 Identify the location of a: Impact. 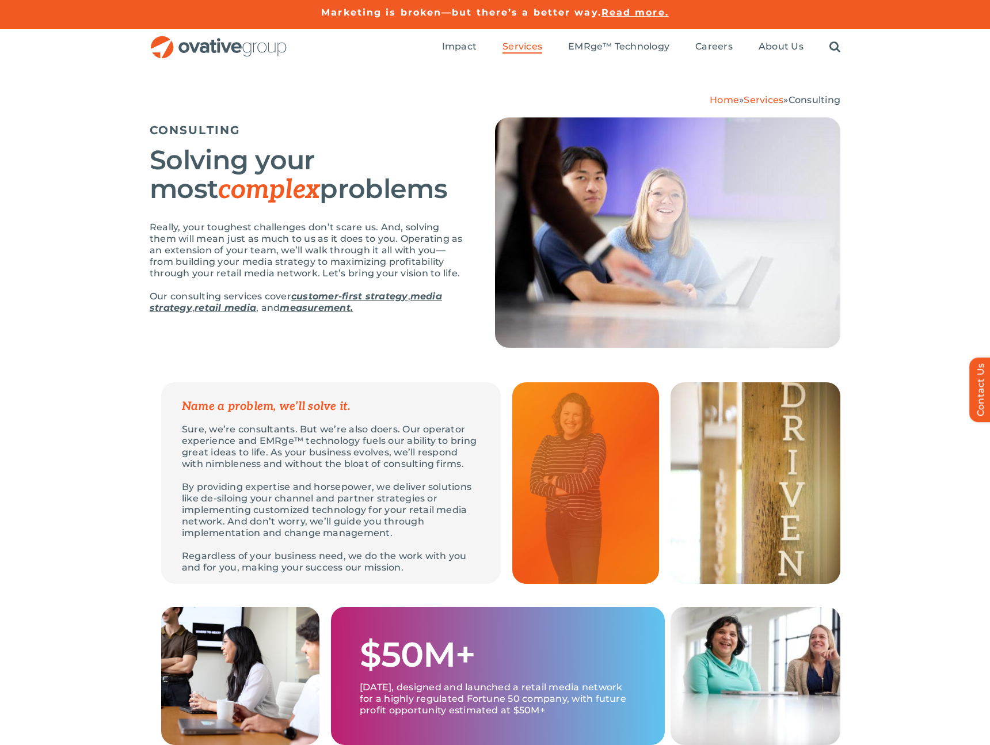
(459, 47).